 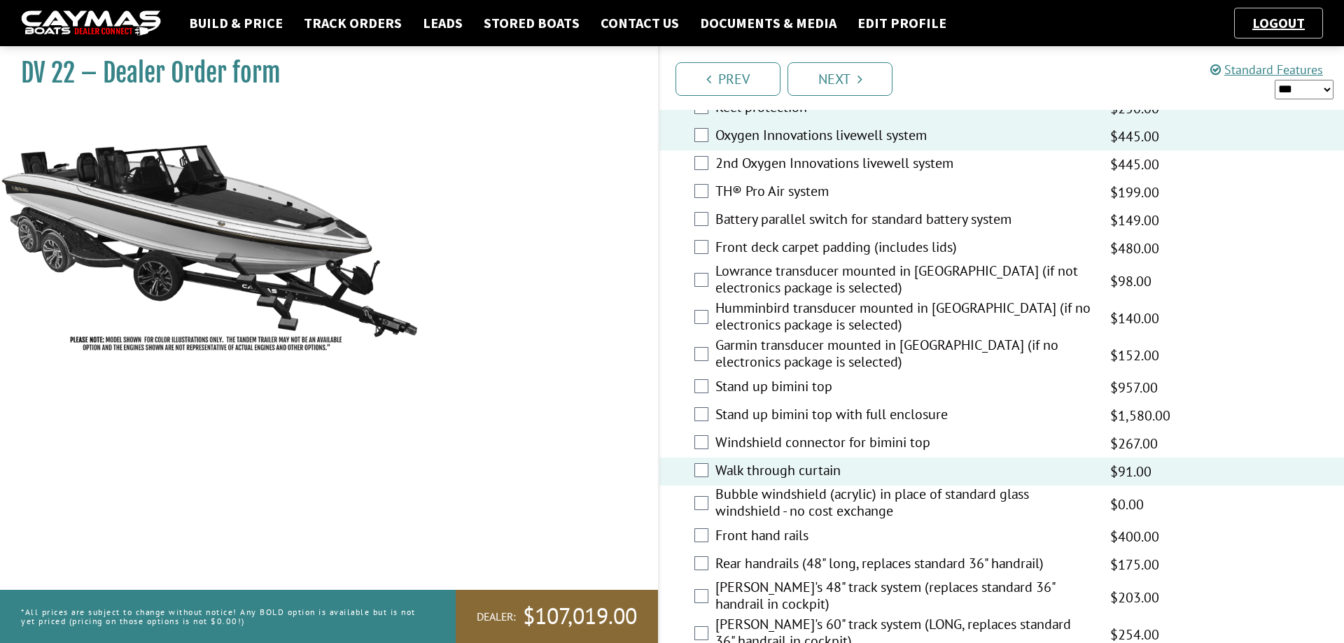 What do you see at coordinates (496, 617) in the screenshot?
I see `span: Dealer:` at bounding box center [496, 617].